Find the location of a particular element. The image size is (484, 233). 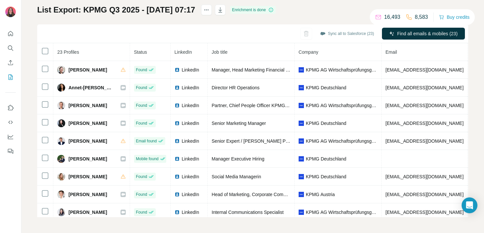

span: KPMG Austria is located at coordinates (320, 194).